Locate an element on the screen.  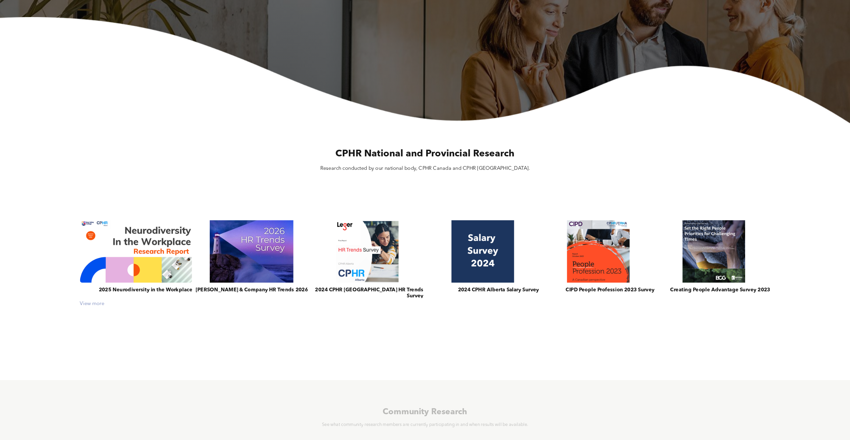
h3: CIPD People Profession 2023 Survey is located at coordinates (610, 290).